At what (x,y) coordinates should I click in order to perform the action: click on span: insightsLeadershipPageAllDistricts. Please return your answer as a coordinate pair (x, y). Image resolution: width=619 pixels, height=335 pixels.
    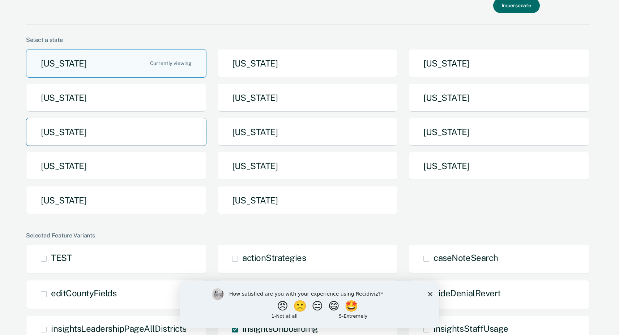
    Looking at the image, I should click on (119, 329).